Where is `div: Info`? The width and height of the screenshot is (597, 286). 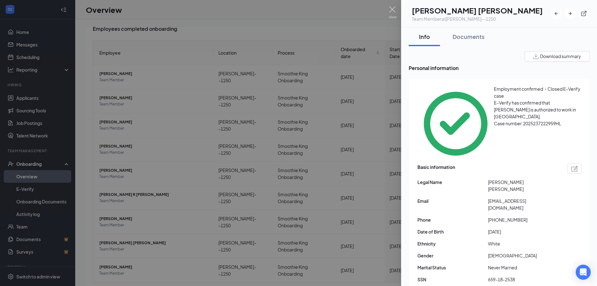
div: Info is located at coordinates (425, 36).